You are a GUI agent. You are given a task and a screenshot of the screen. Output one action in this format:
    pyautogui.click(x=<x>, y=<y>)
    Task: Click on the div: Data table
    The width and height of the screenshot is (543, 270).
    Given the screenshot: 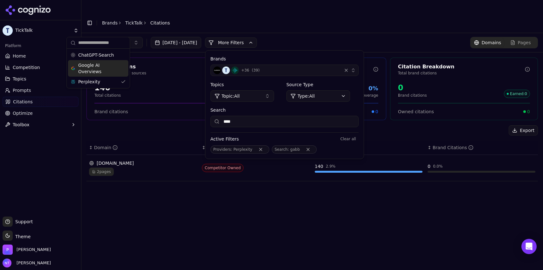 What is the action you would take?
    pyautogui.click(x=312, y=161)
    